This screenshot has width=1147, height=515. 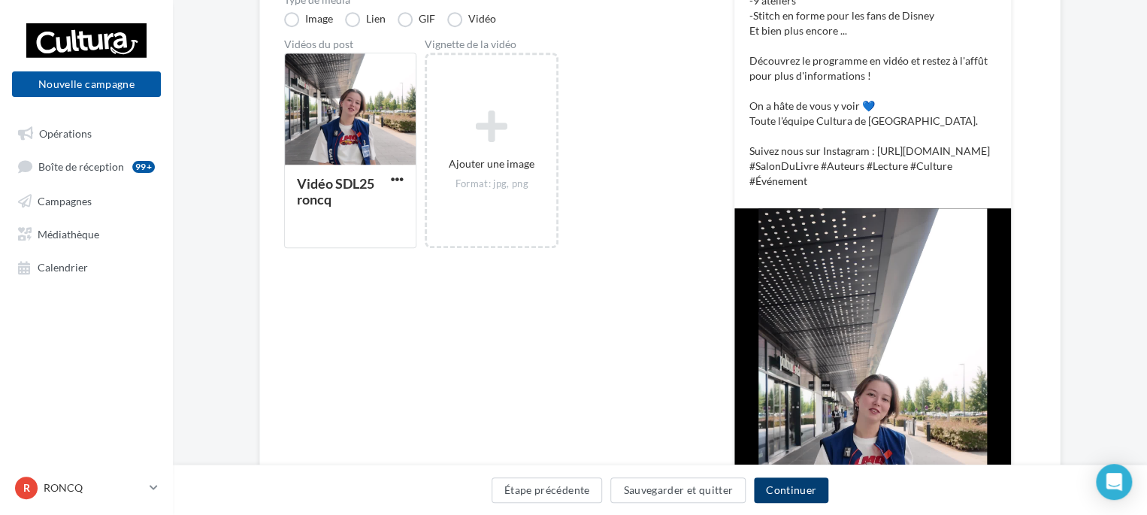 I want to click on button: Continuer, so click(x=791, y=490).